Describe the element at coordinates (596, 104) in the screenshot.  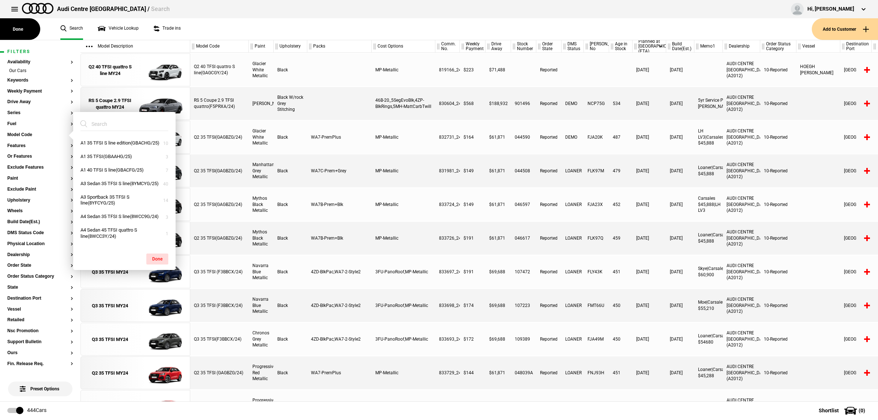
I see `div: NCP75G` at that location.